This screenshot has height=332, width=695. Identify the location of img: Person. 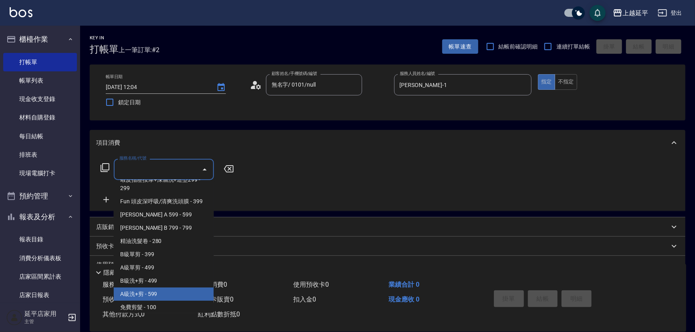
(14, 317).